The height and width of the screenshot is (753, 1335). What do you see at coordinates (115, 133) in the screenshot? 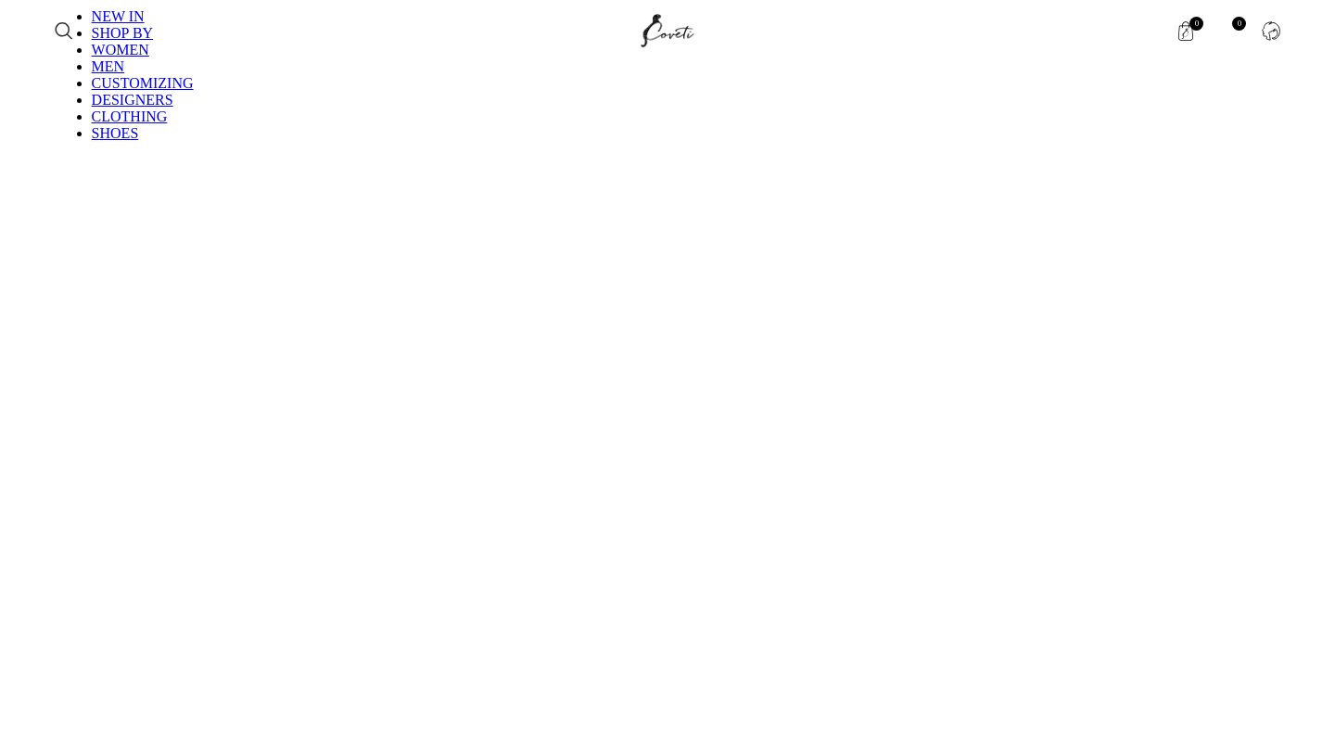
I see `a: SHOES` at bounding box center [115, 133].